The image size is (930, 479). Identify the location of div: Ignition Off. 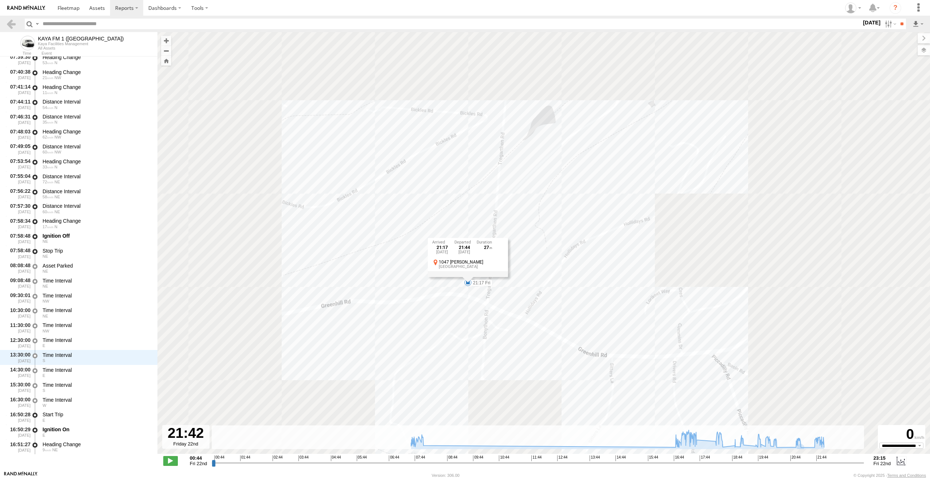
(97, 236).